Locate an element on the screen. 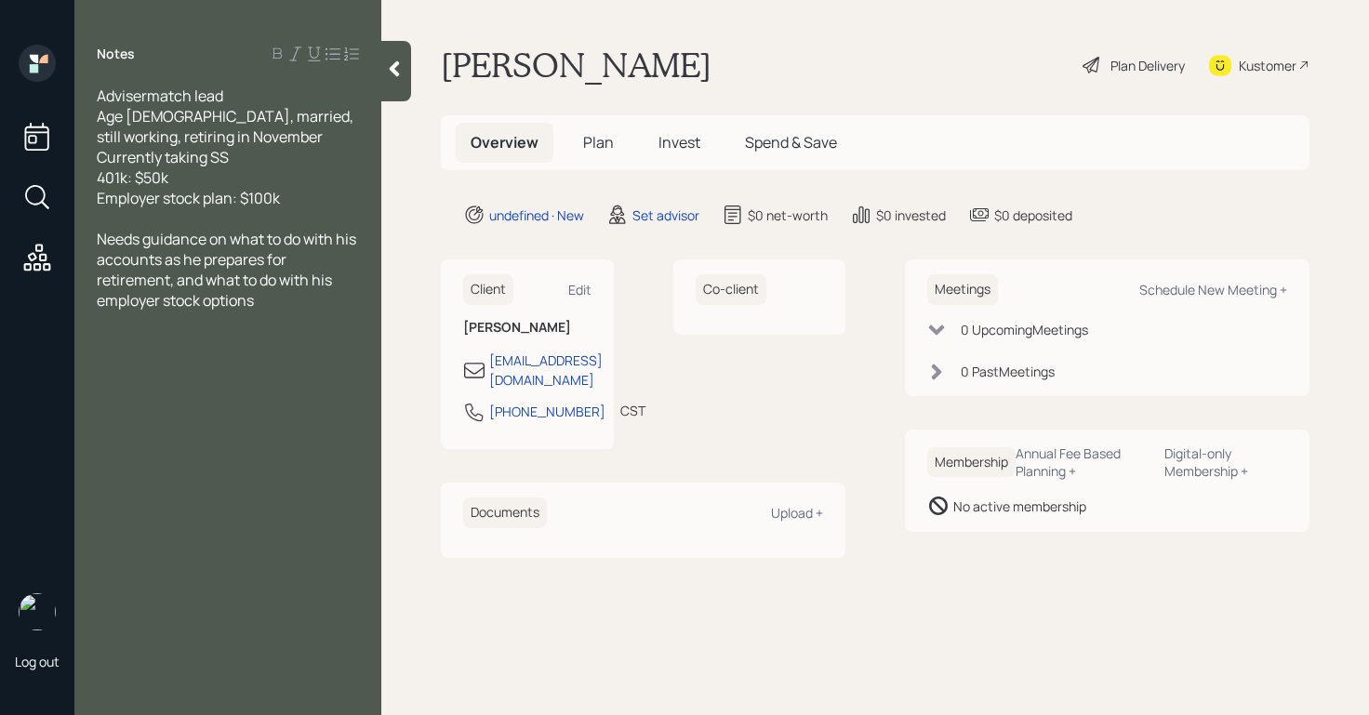 This screenshot has width=1369, height=715. h6: Membership is located at coordinates (971, 462).